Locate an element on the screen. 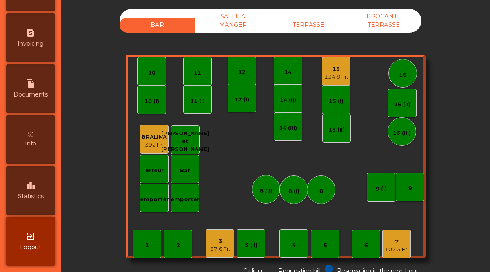 Image resolution: width=490 pixels, height=272 pixels. span: Invoicing is located at coordinates (31, 44).